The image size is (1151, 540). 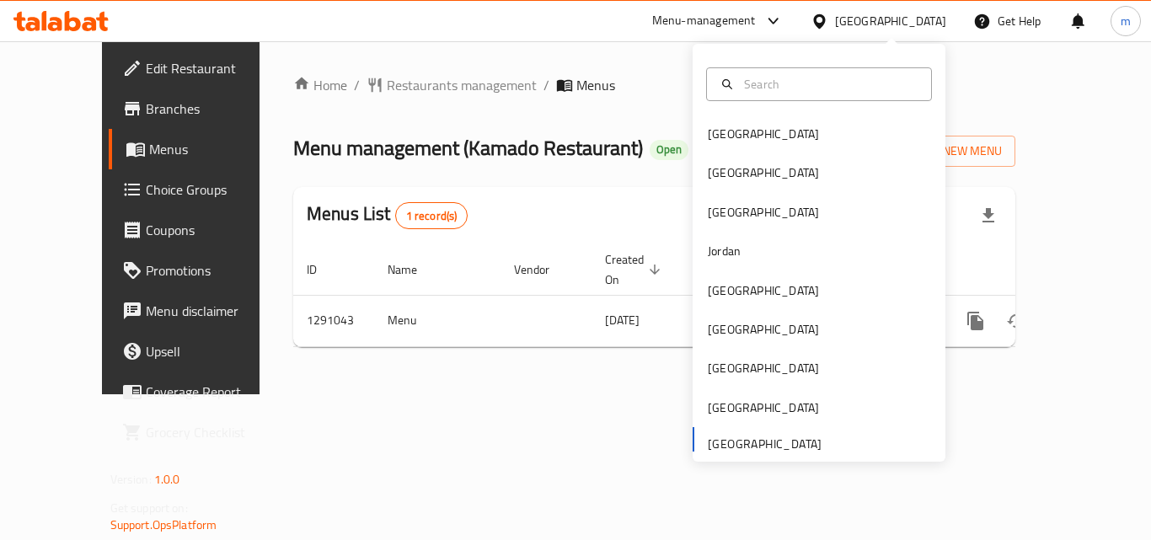 I want to click on span: Add New Menu, so click(x=949, y=151).